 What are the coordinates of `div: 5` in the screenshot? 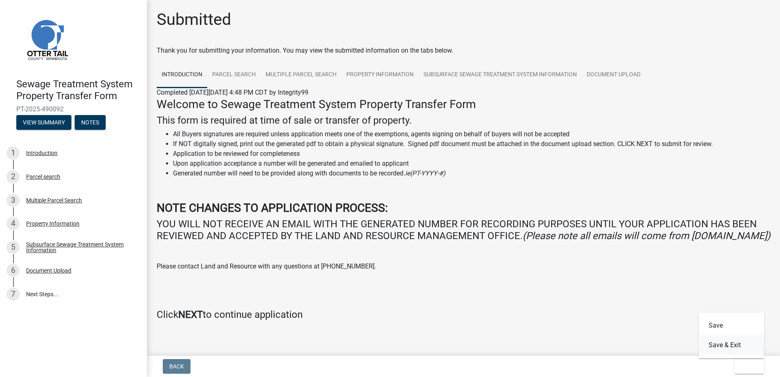 It's located at (13, 247).